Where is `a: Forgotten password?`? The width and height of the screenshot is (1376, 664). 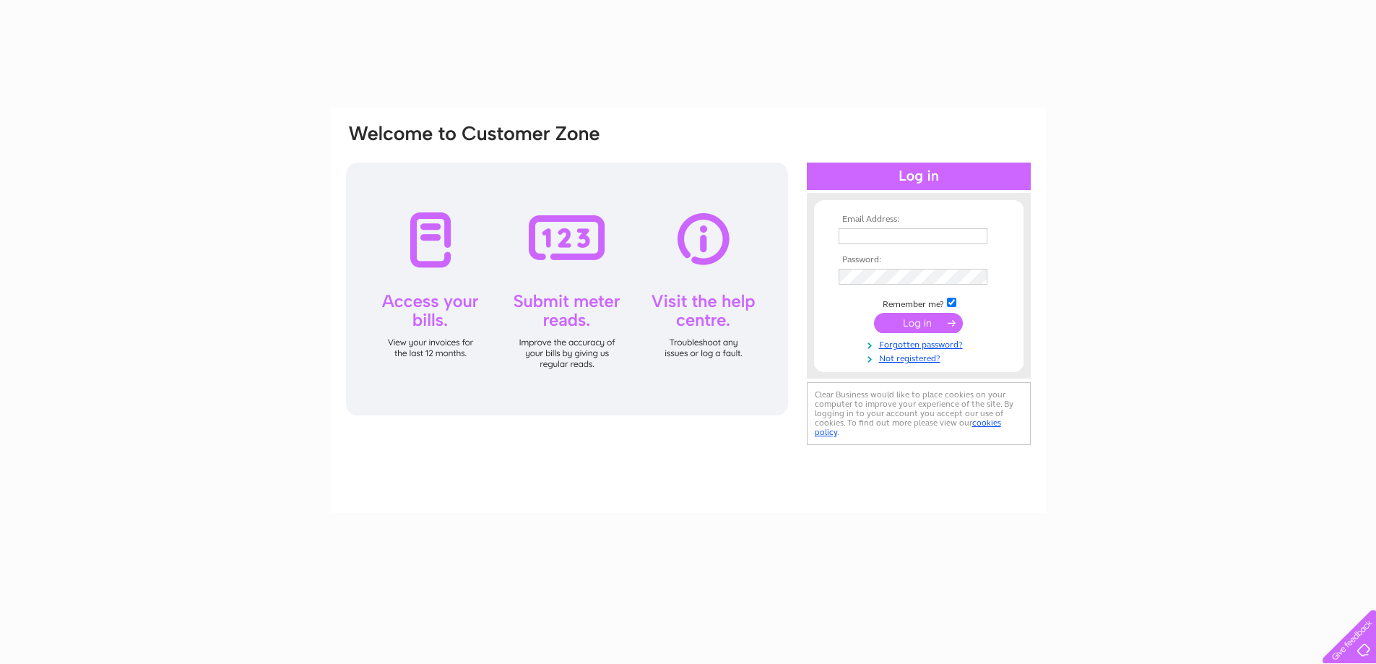 a: Forgotten password? is located at coordinates (920, 343).